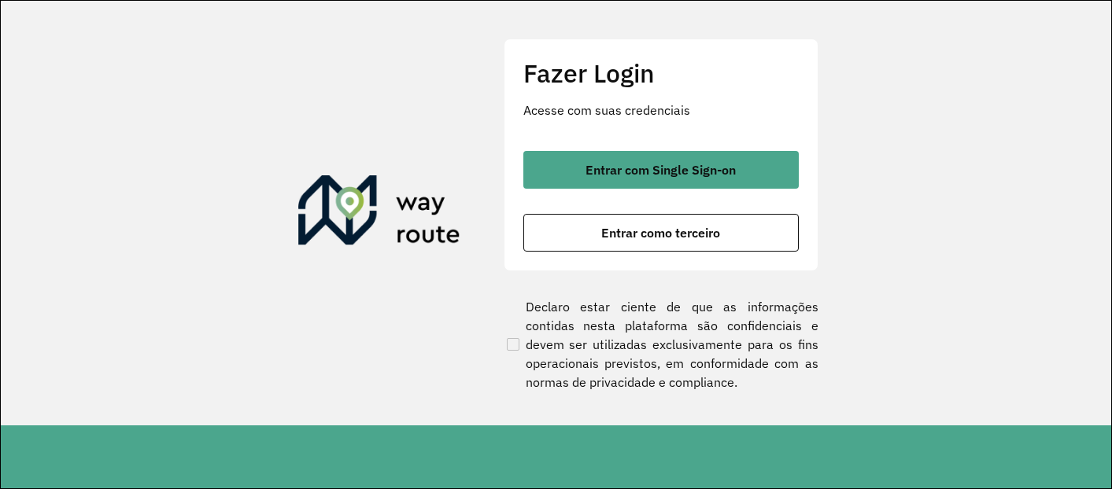 The image size is (1112, 489). What do you see at coordinates (661, 73) in the screenshot?
I see `h2: Fazer Login` at bounding box center [661, 73].